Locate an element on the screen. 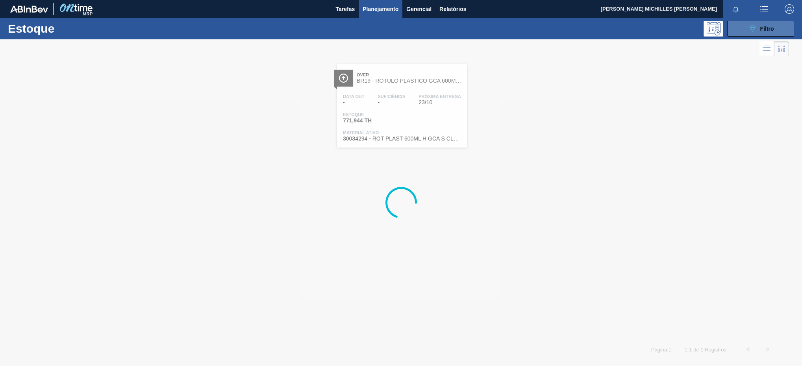 The height and width of the screenshot is (366, 802). img: TNhmsLtSVTkK8tSr43FrP2fwEKptu5GPRR3wAAAABJRU5ErkJggg== is located at coordinates (29, 9).